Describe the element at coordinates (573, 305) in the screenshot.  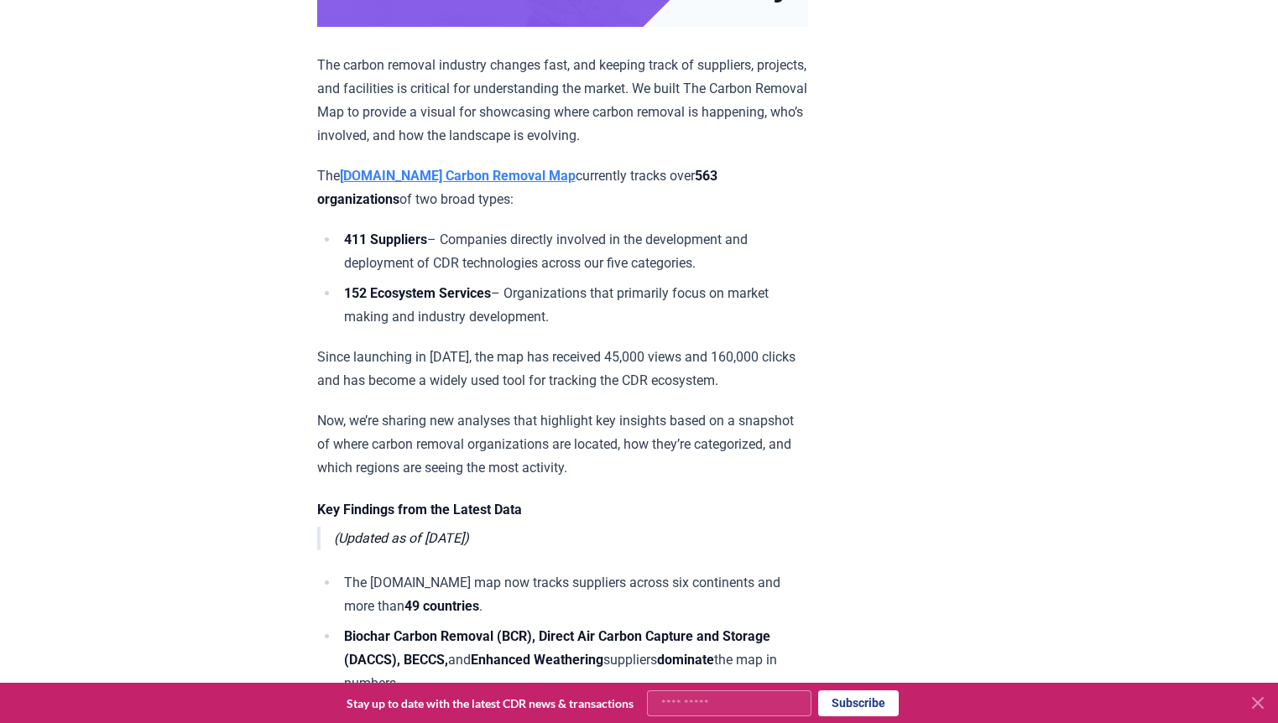
I see `li: – Organizations that primarily focus on market making and industry development.` at that location.